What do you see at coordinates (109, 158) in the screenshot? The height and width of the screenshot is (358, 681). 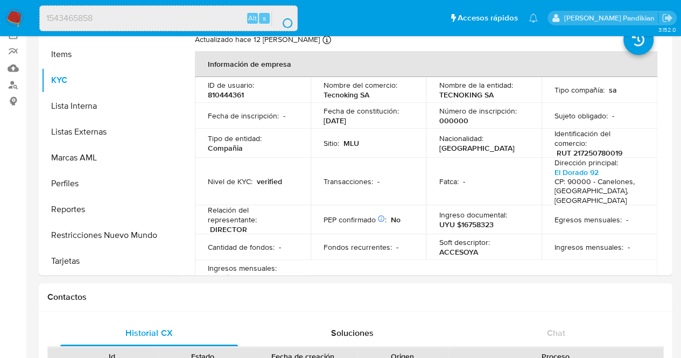 I see `button: Marcas AML` at bounding box center [109, 158].